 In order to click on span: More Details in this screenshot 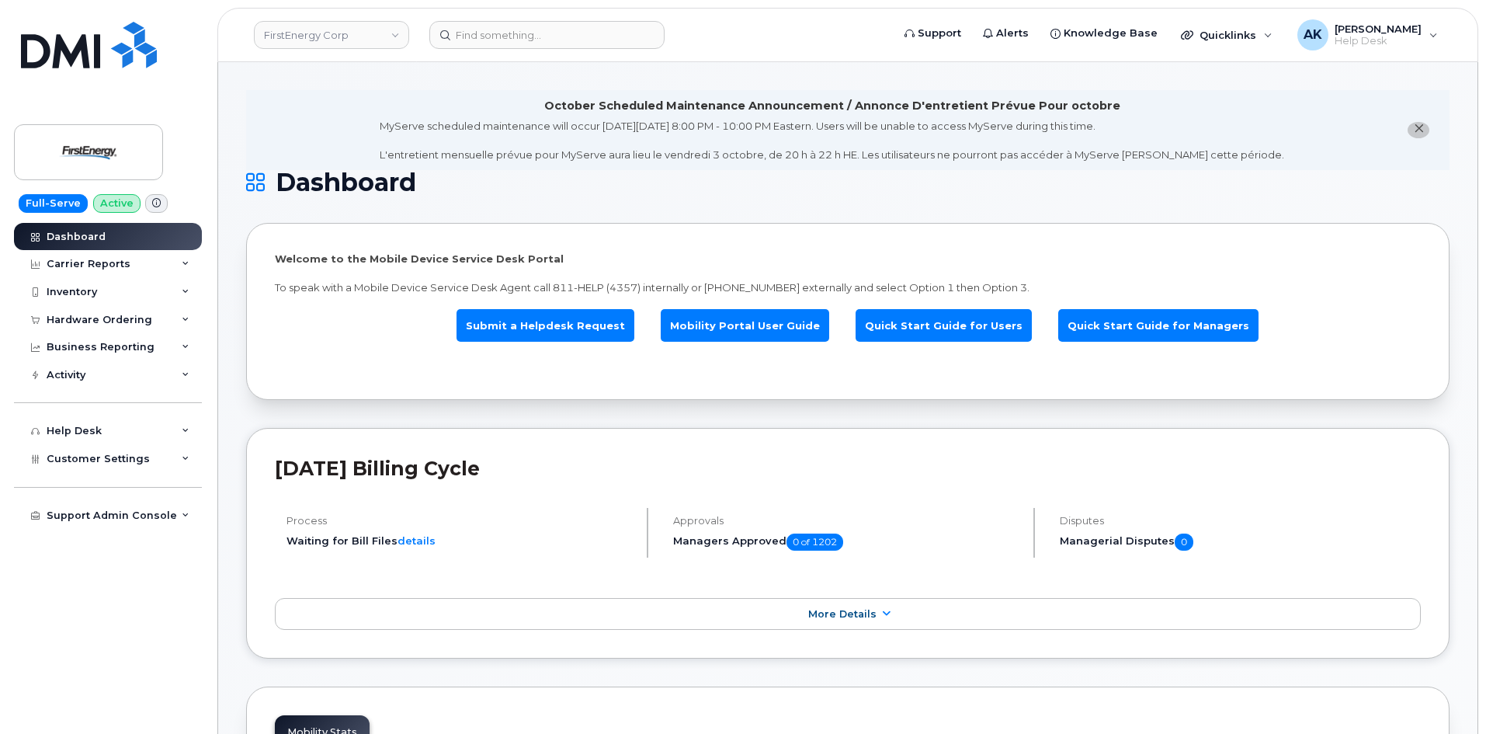, I will do `click(842, 613)`.